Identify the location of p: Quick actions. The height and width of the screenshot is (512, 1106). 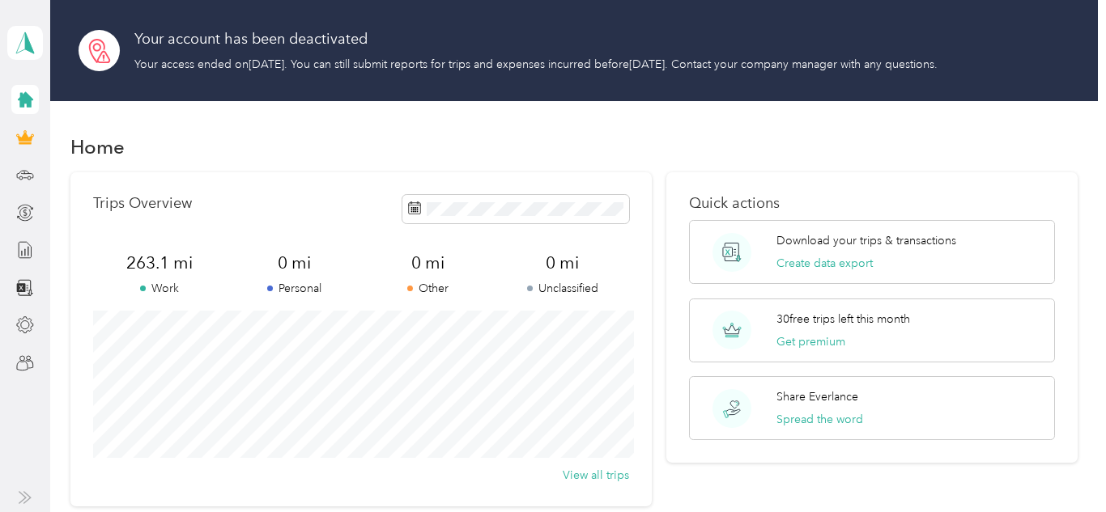
(872, 203).